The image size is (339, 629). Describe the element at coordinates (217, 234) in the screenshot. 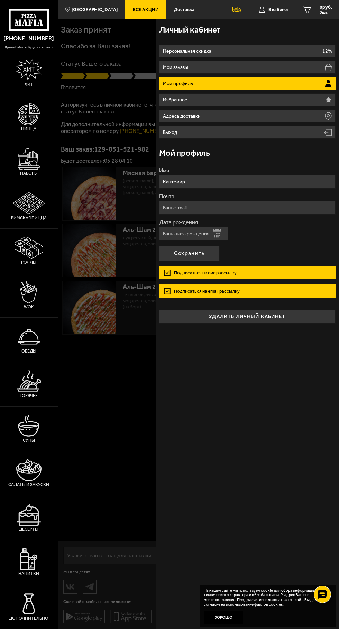

I see `button: Открыть календарь` at that location.